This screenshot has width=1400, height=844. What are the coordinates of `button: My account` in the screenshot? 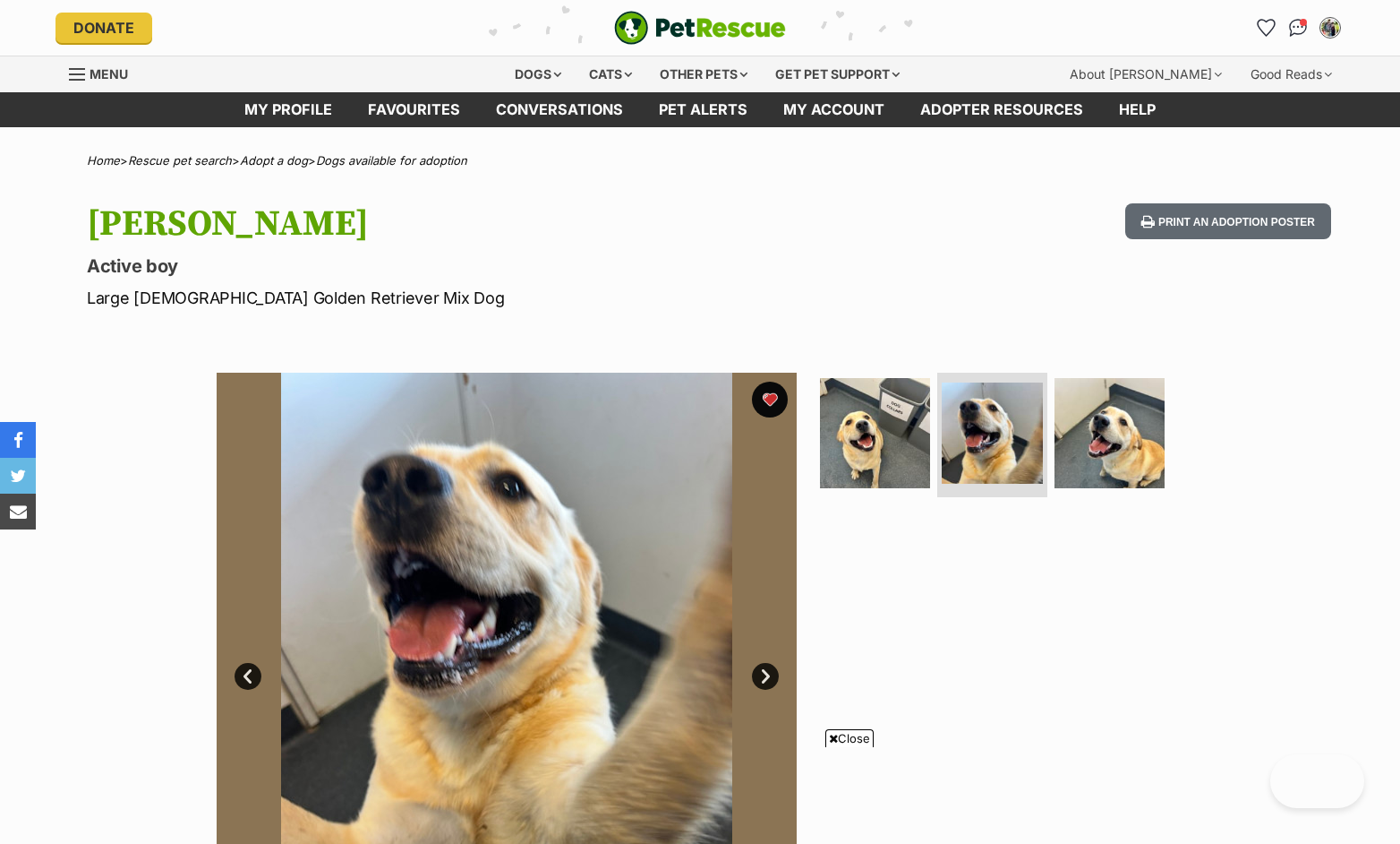 It's located at (1331, 28).